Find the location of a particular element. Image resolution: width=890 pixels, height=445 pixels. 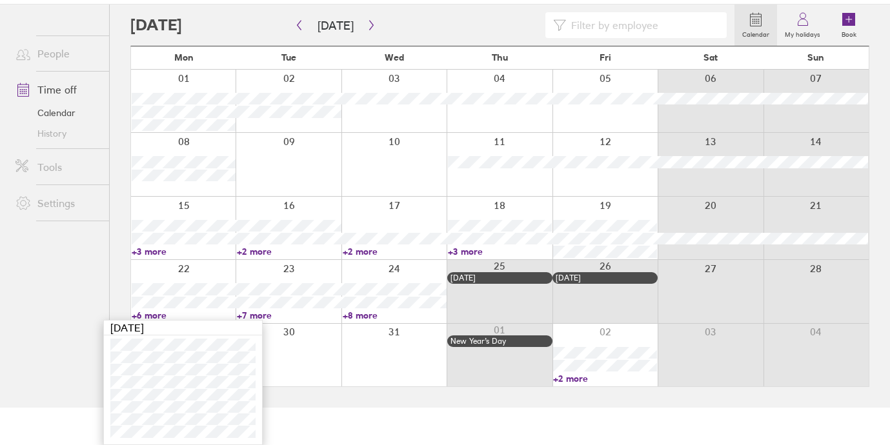

label: My holidays is located at coordinates (802, 33).